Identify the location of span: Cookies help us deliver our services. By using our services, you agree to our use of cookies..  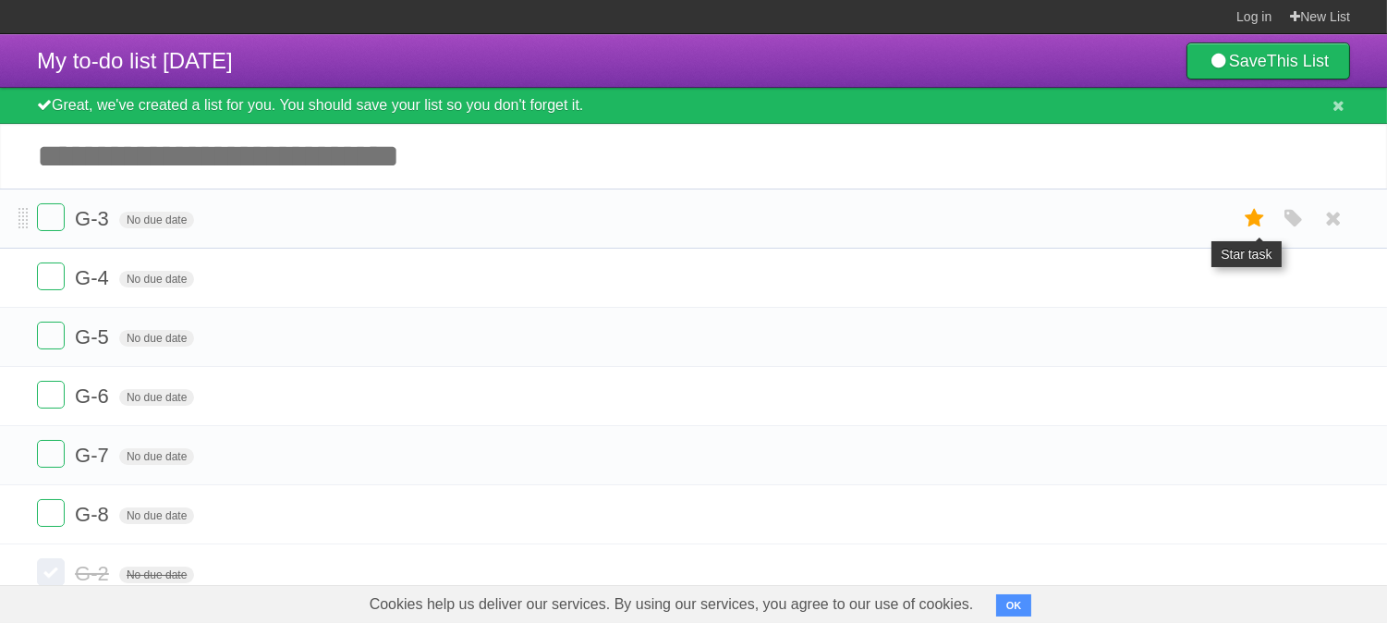
(672, 604).